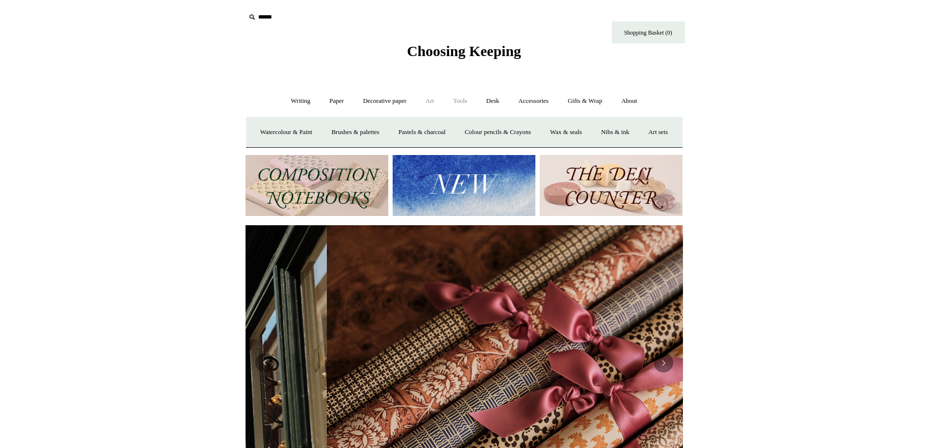  I want to click on a: Watercolour & Paint, so click(286, 132).